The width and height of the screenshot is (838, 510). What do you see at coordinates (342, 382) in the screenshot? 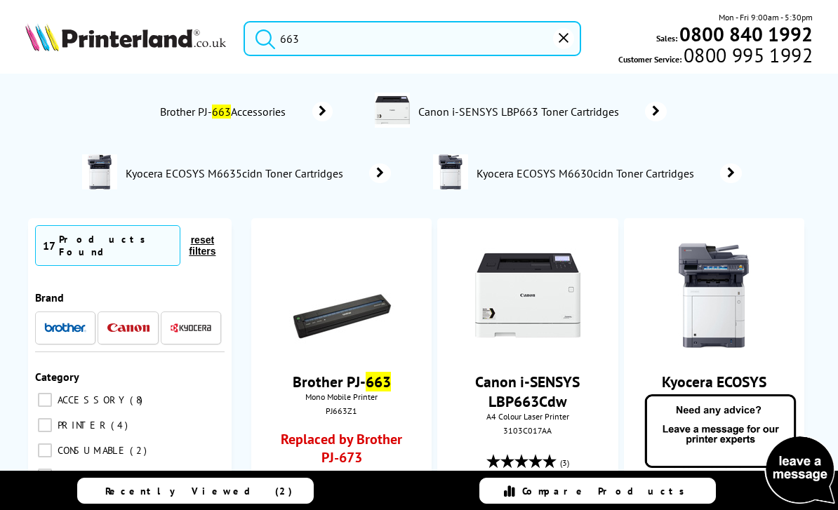
I see `a: Brother PJ-663` at bounding box center [342, 382].